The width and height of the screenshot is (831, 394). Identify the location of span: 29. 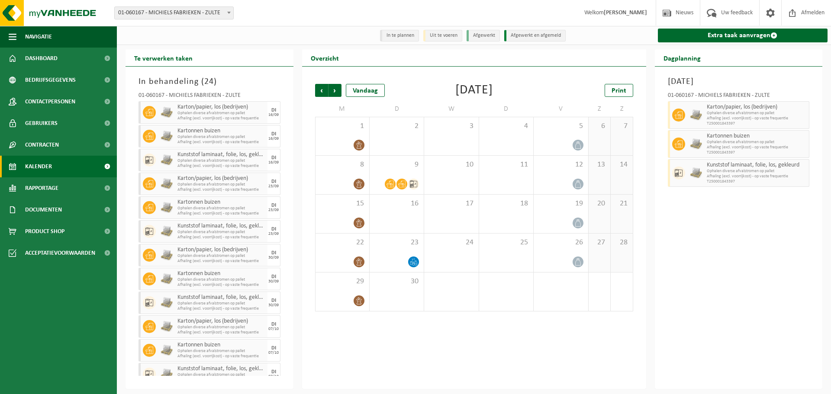
(342, 282).